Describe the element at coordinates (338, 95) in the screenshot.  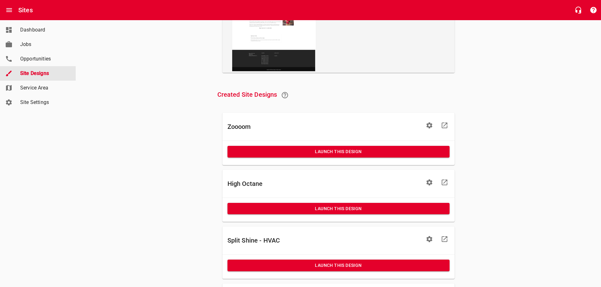
I see `h6: Created Site Designs` at that location.